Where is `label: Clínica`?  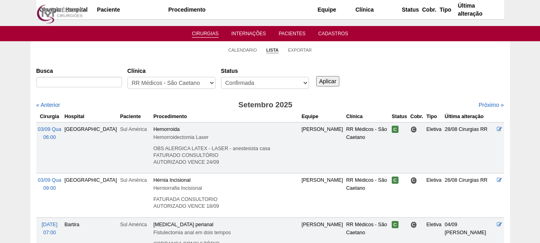
label: Clínica is located at coordinates (171, 71).